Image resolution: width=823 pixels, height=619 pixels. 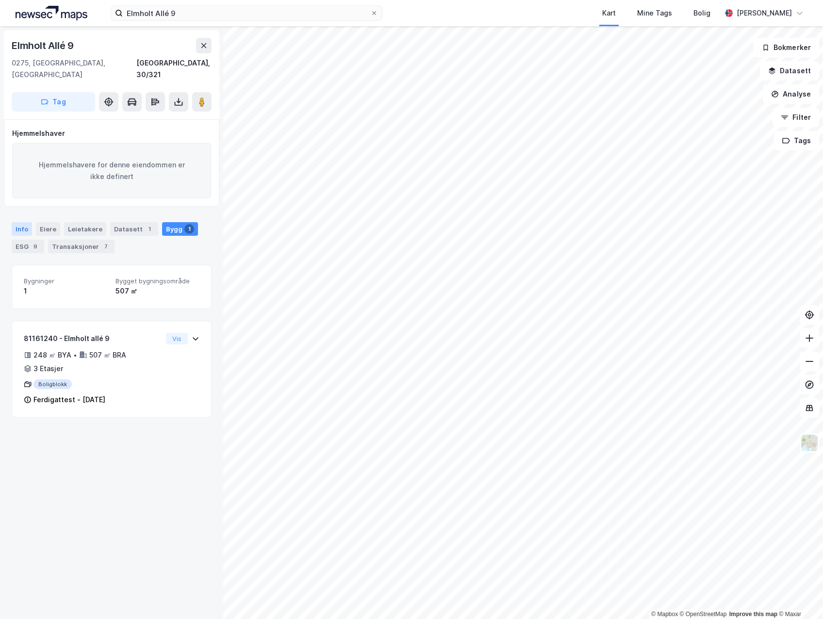 I want to click on div: Elmholt Allé 9, so click(x=44, y=46).